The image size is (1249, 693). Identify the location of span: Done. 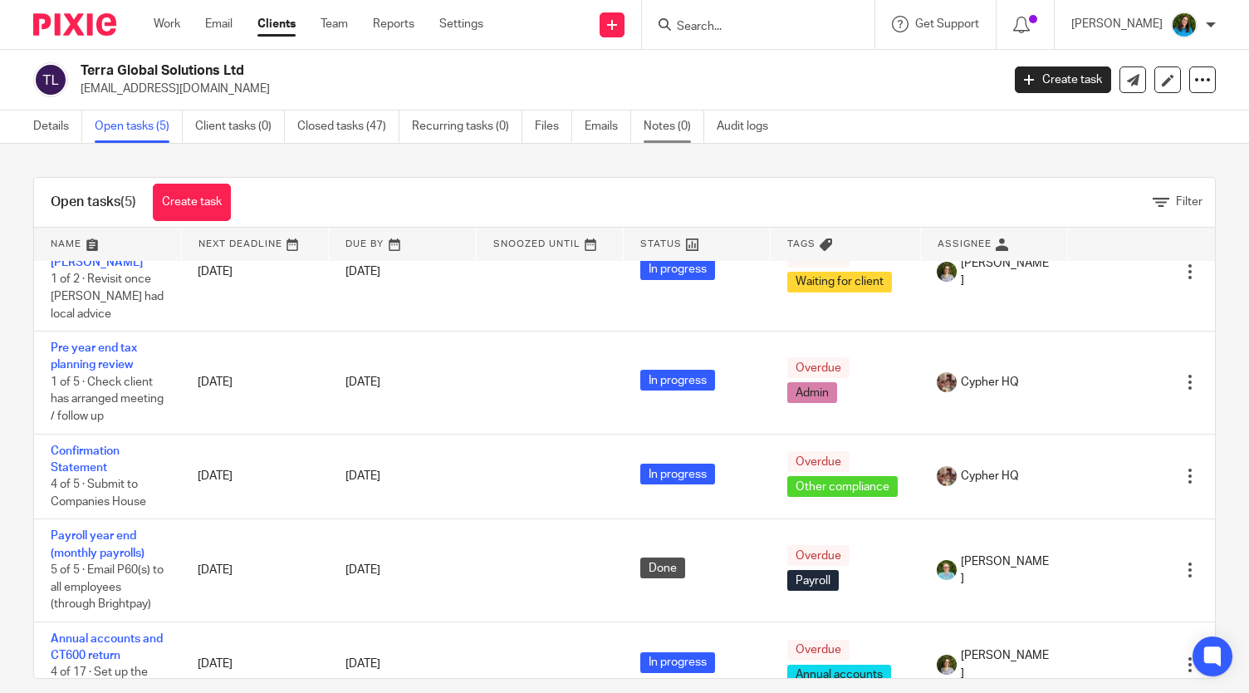
(663, 567).